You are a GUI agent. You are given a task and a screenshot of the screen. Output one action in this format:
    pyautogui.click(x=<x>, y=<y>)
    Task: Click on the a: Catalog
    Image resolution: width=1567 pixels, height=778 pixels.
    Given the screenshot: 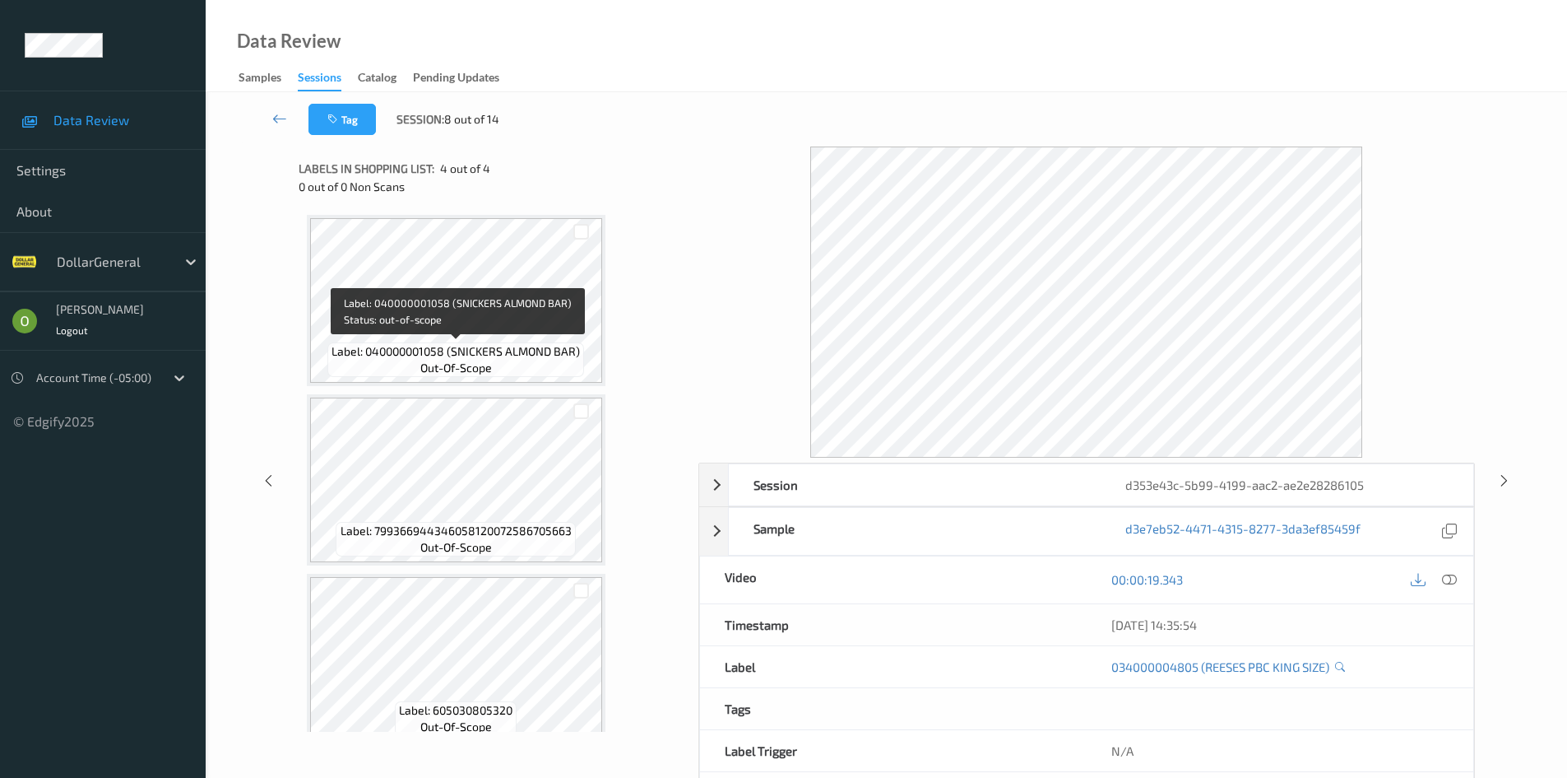 What is the action you would take?
    pyautogui.click(x=385, y=78)
    